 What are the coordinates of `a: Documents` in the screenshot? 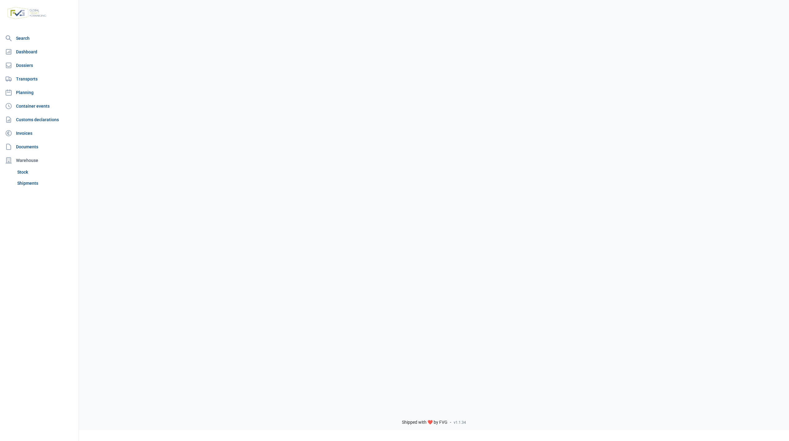 It's located at (39, 147).